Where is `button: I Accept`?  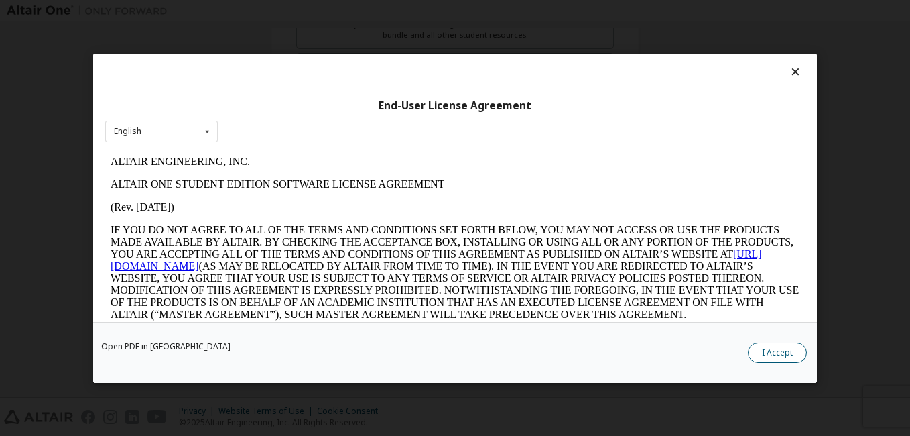 button: I Accept is located at coordinates (778, 353).